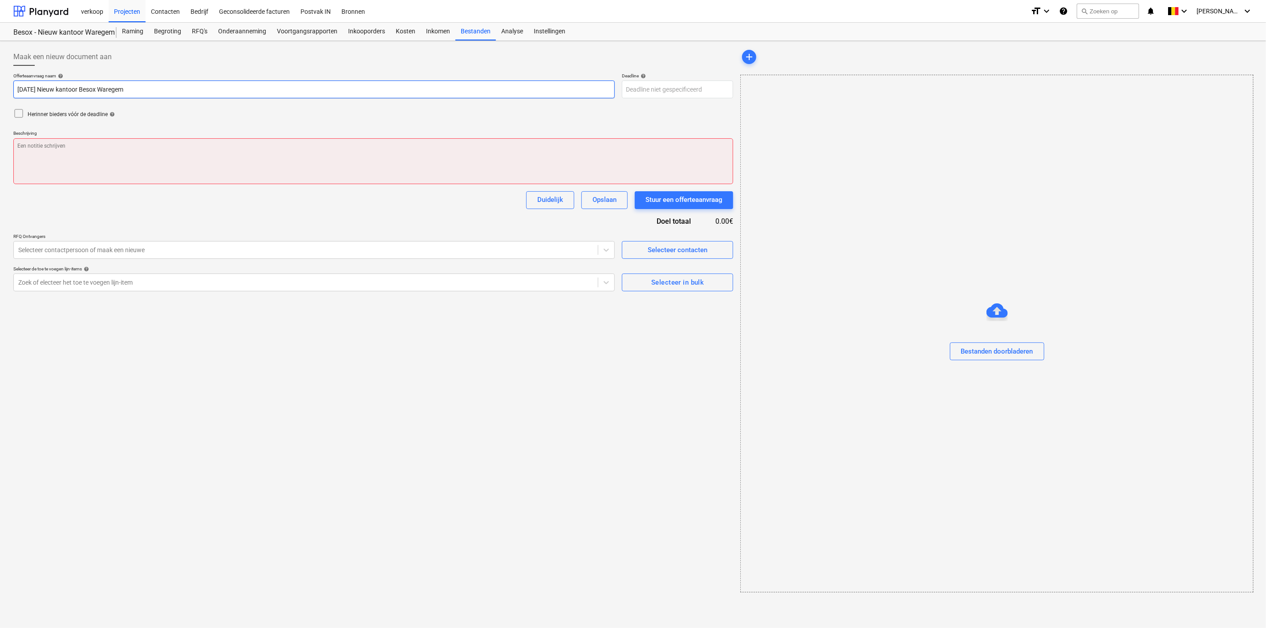 Image resolution: width=1266 pixels, height=628 pixels. I want to click on a: Voortgangsrapporten, so click(307, 32).